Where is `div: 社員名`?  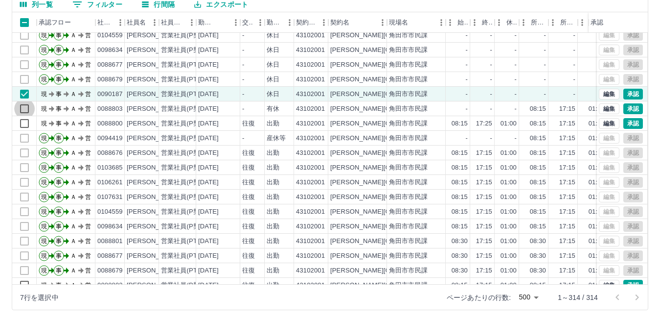
div: 社員名 is located at coordinates (142, 23).